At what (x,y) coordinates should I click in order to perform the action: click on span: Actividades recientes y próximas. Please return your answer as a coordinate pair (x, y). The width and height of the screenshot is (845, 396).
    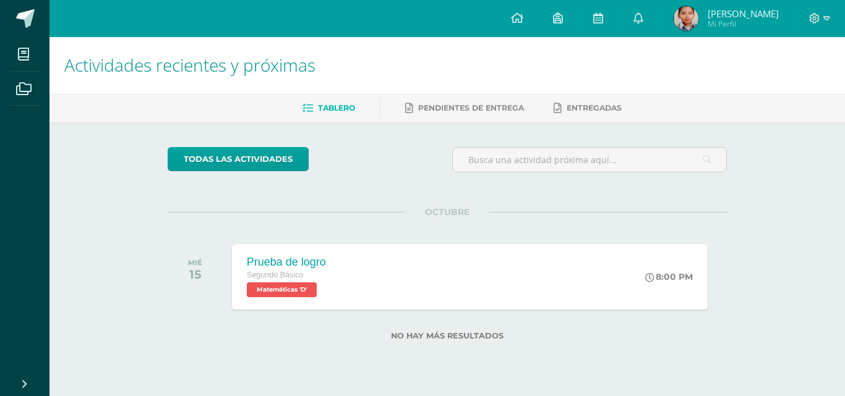
    Looking at the image, I should click on (190, 65).